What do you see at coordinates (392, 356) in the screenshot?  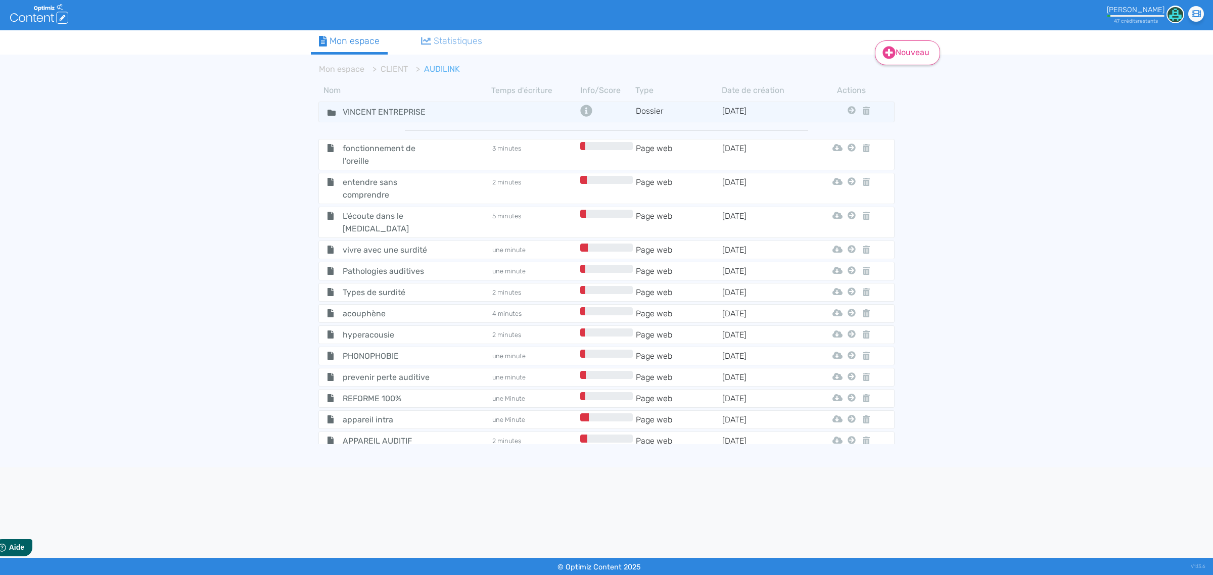 I see `span: PHONOPHOBIE` at bounding box center [392, 356].